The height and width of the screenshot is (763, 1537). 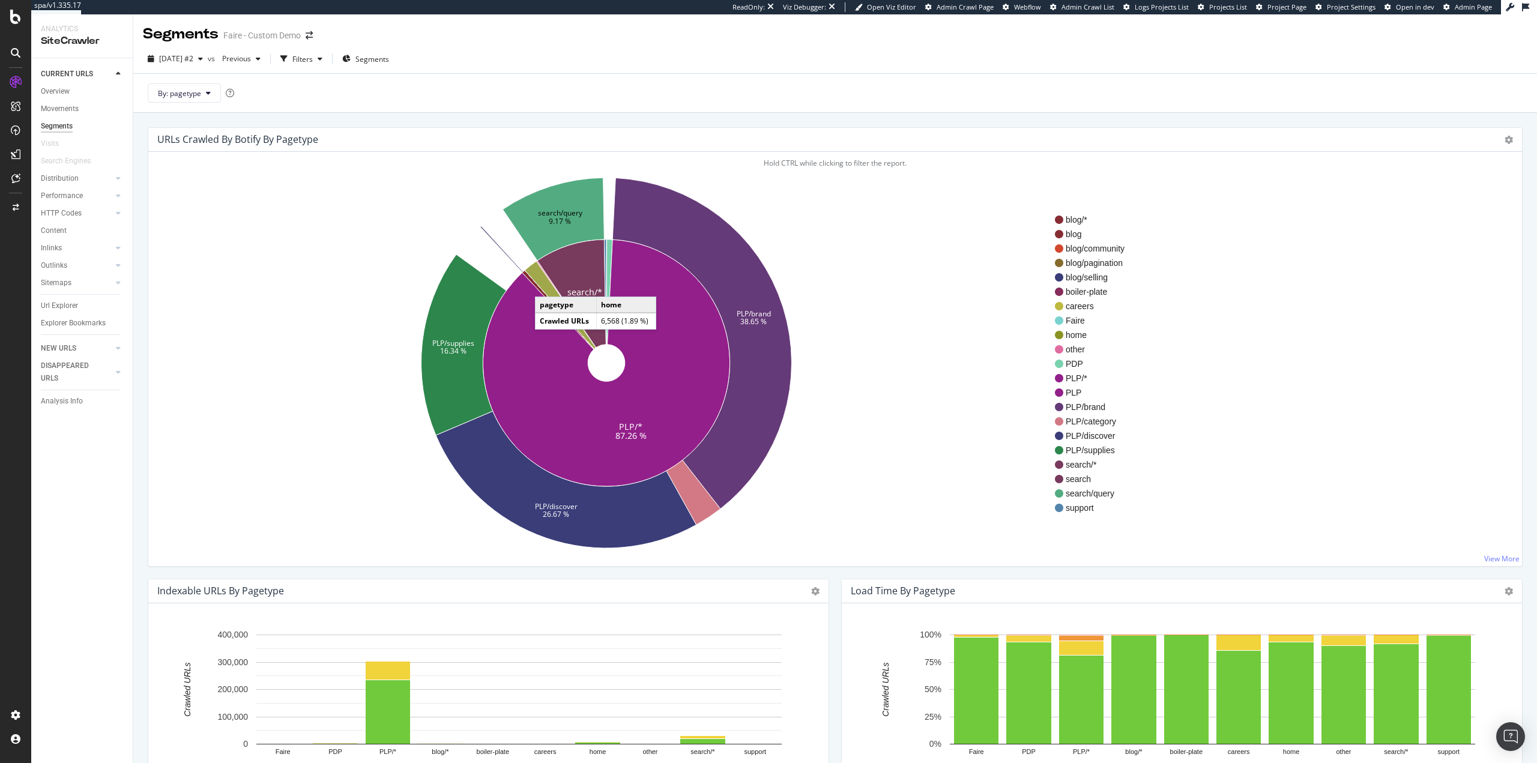 What do you see at coordinates (1510, 736) in the screenshot?
I see `div: Open Intercom Messenger` at bounding box center [1510, 736].